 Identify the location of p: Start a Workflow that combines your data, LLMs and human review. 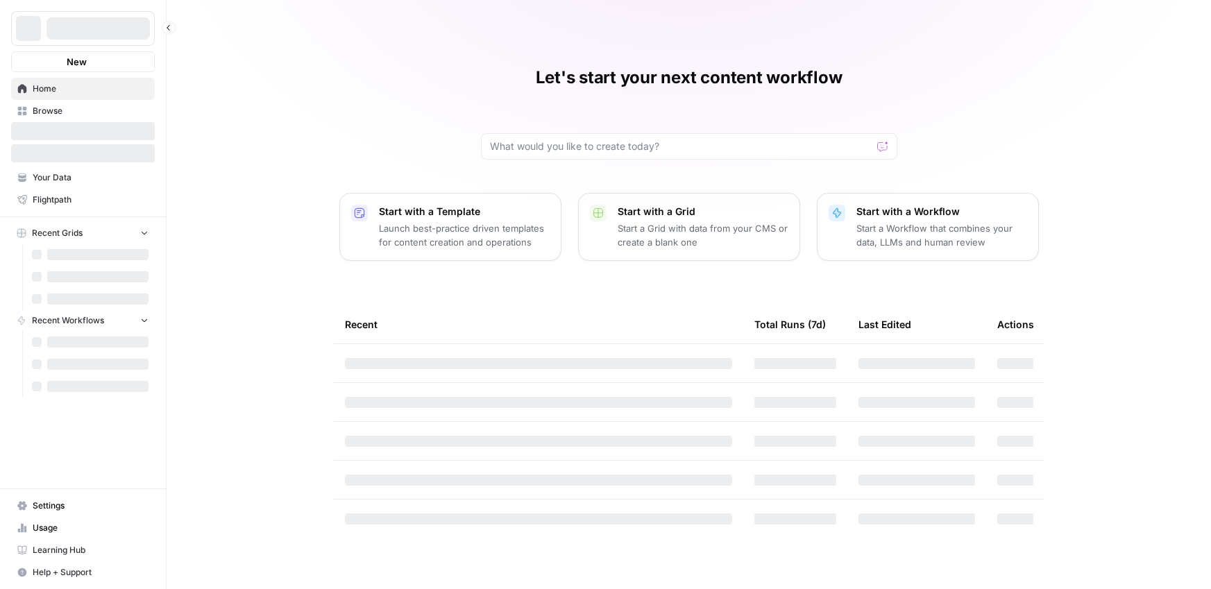
(942, 235).